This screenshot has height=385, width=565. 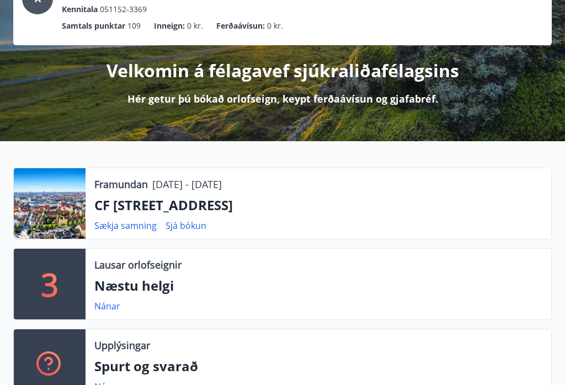 I want to click on p: Upplýsingar, so click(x=122, y=345).